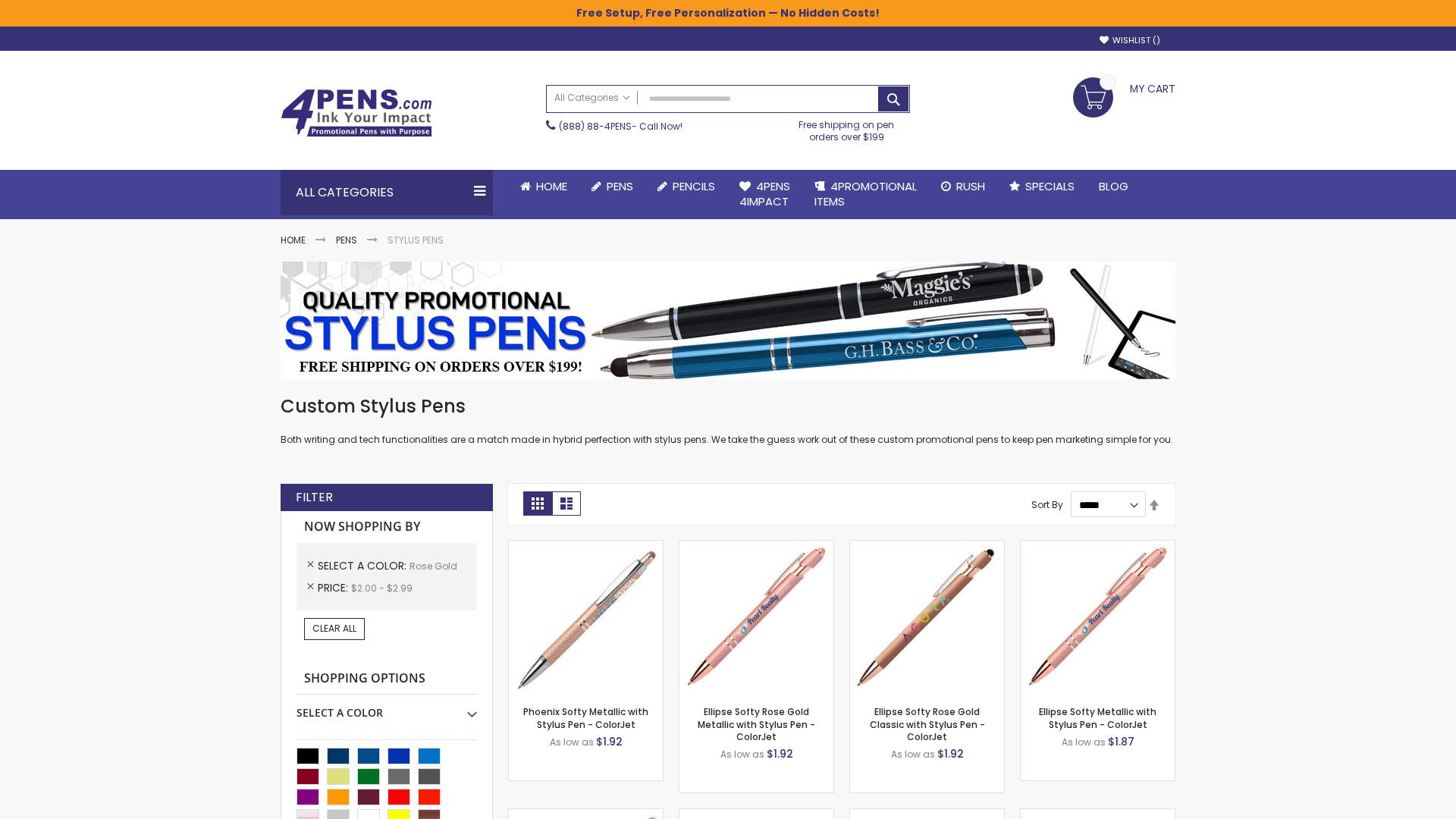 This screenshot has height=819, width=1456. I want to click on span: $1.87, so click(1121, 741).